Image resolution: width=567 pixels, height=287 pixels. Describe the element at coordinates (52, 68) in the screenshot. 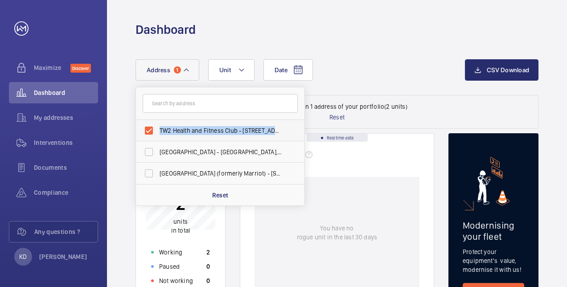

I see `span: Maximize` at that location.